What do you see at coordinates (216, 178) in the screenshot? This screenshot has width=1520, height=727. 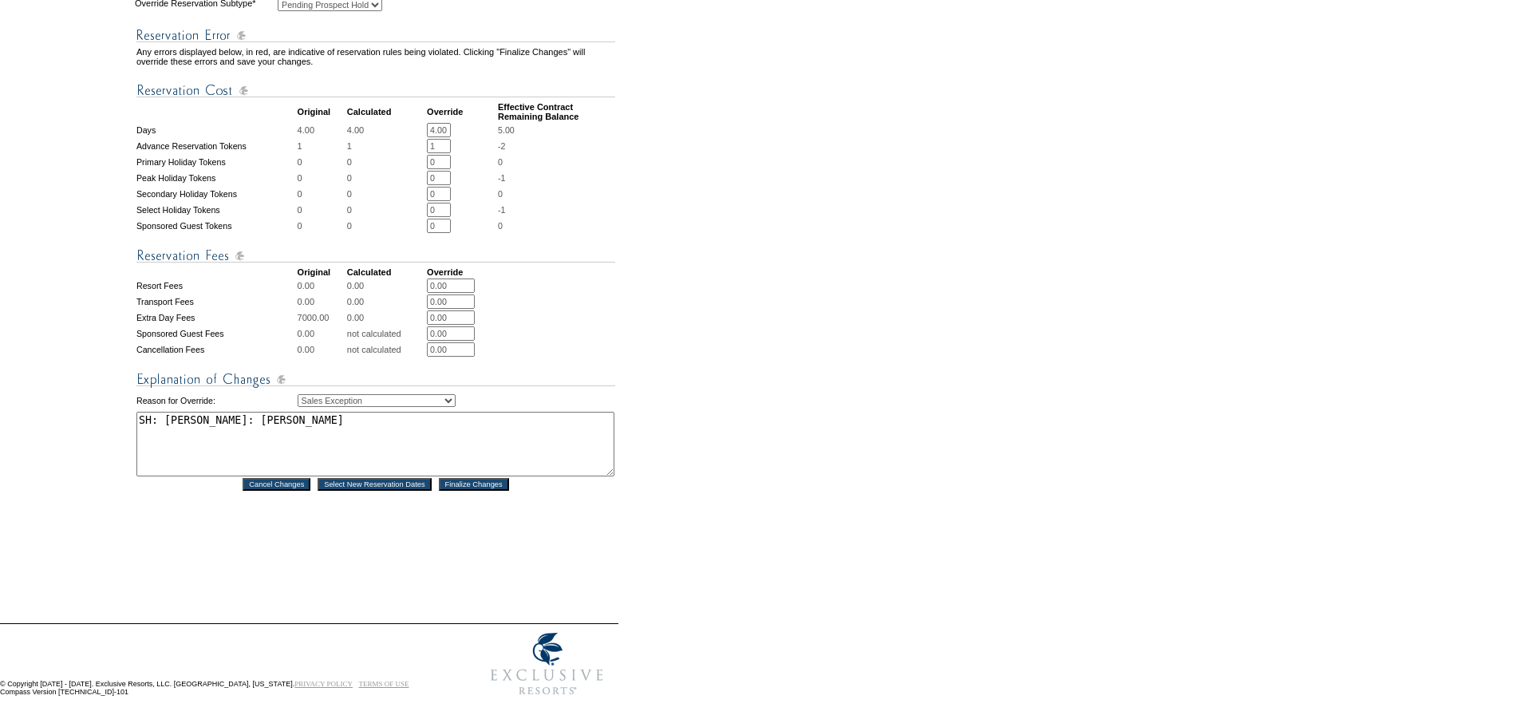 I see `td: Peak Holiday Tokens` at bounding box center [216, 178].